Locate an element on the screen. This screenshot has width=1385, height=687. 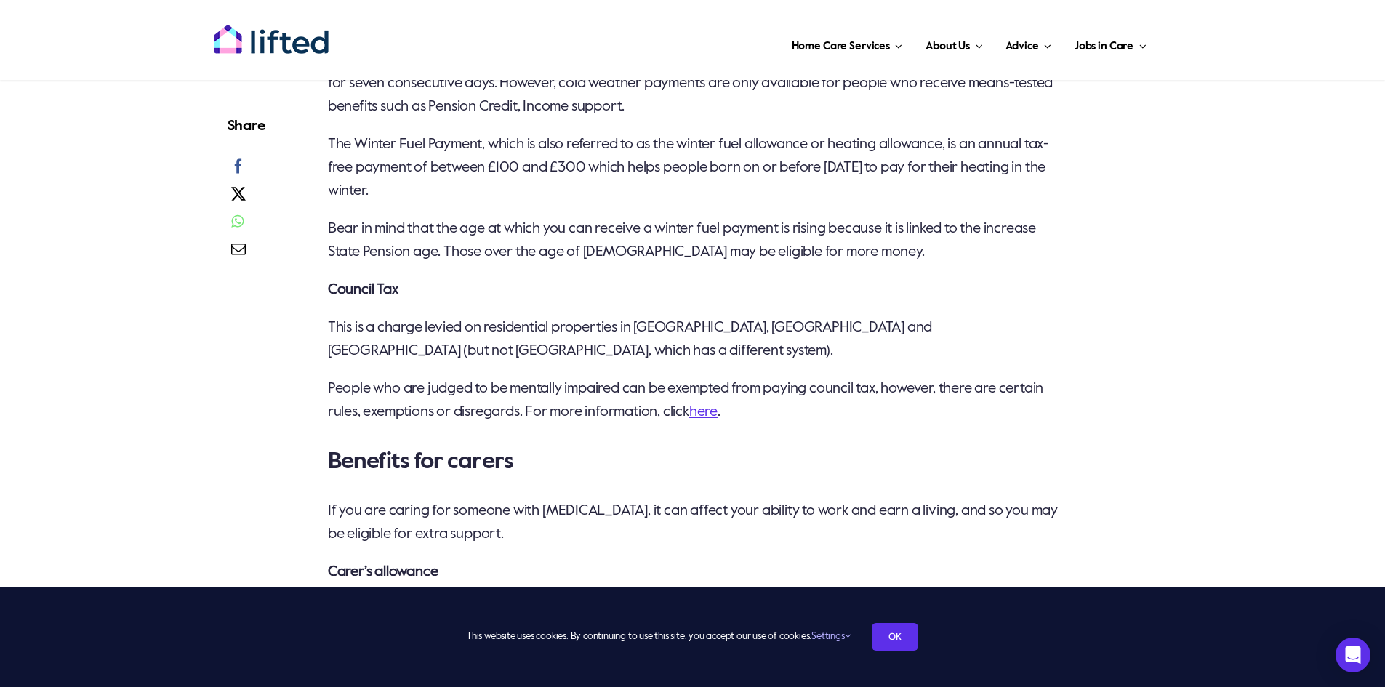
nav: Main Menu is located at coordinates (764, 44).